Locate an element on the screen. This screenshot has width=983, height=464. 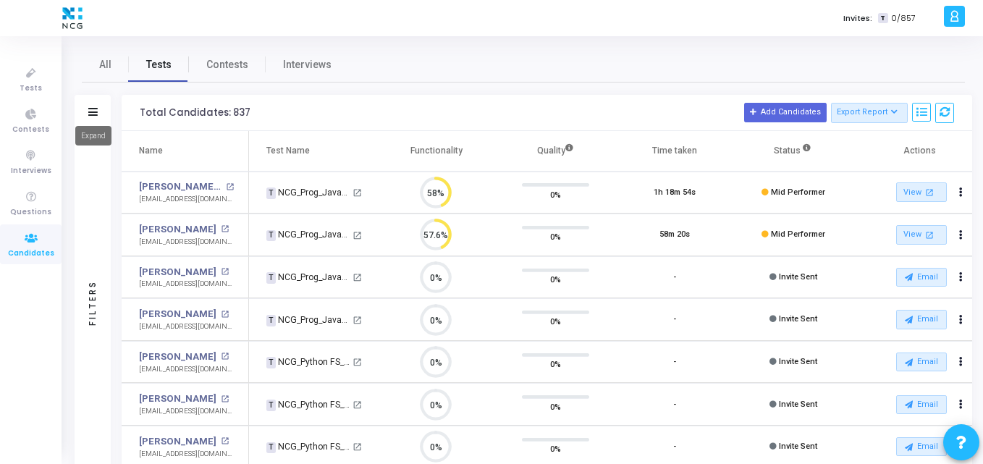
th: Functionality is located at coordinates (437, 151).